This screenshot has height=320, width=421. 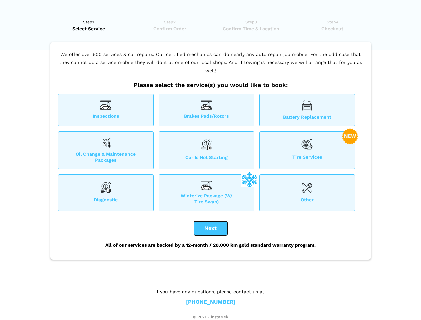 I want to click on p: If you have any questions, please contact us at:, so click(x=211, y=292).